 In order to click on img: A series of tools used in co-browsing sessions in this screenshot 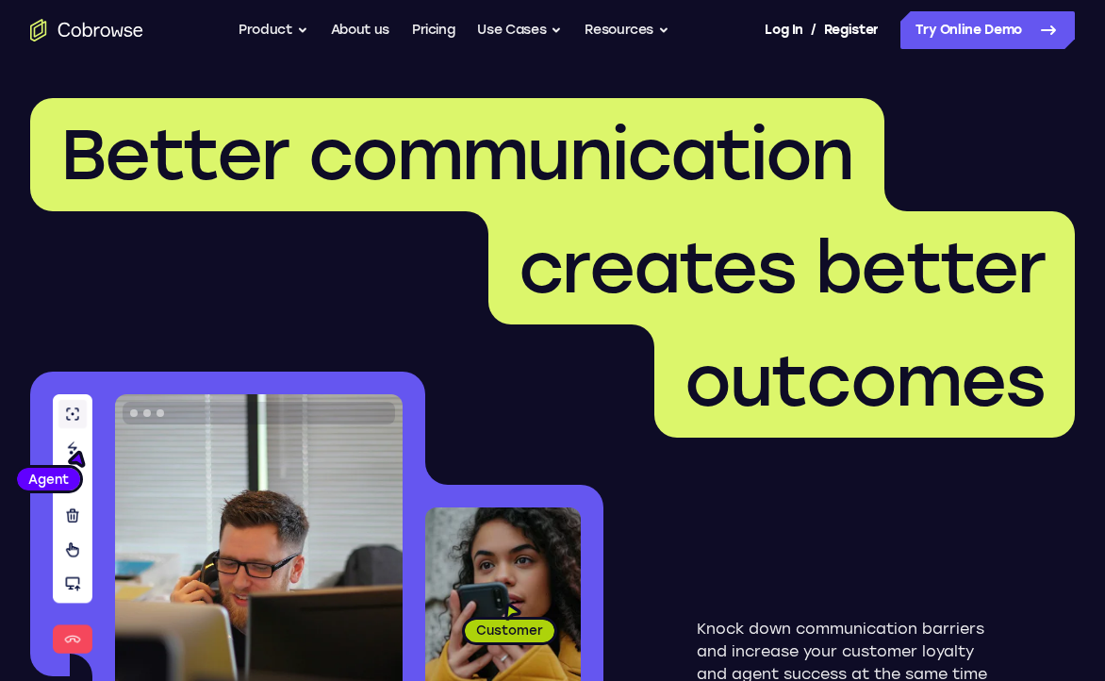, I will do `click(73, 523)`.